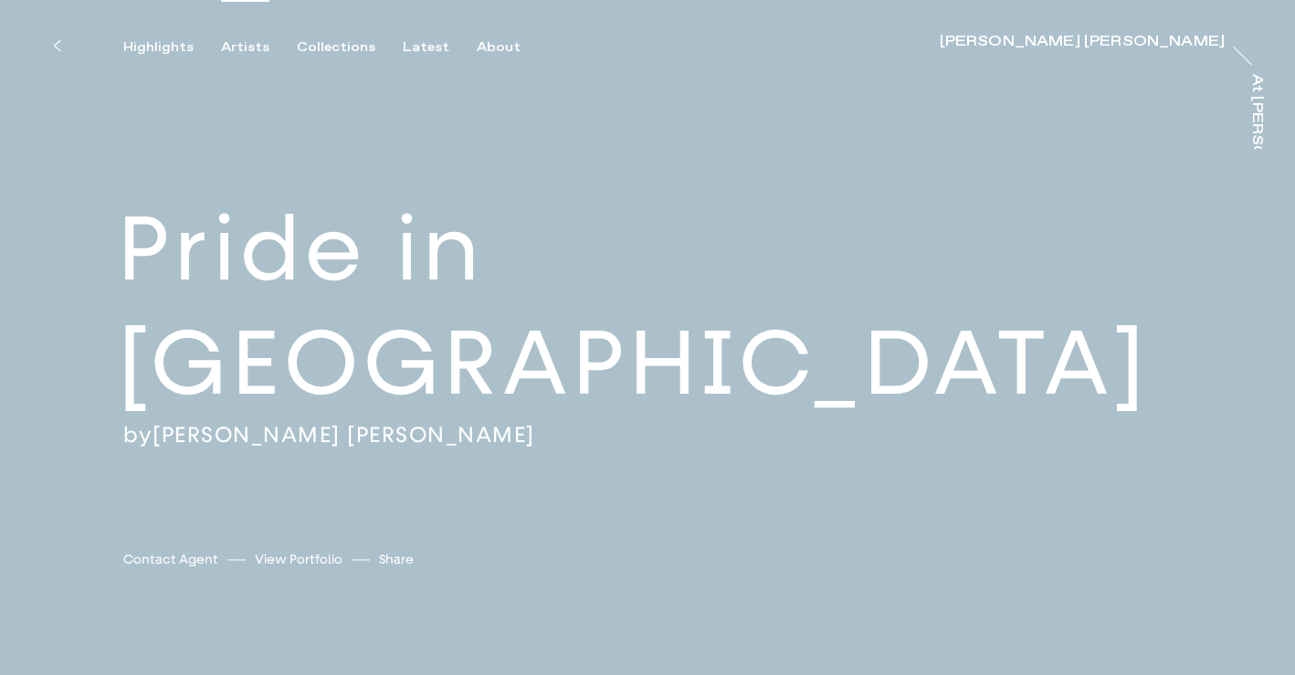  Describe the element at coordinates (439, 48) in the screenshot. I see `button: Latest` at that location.